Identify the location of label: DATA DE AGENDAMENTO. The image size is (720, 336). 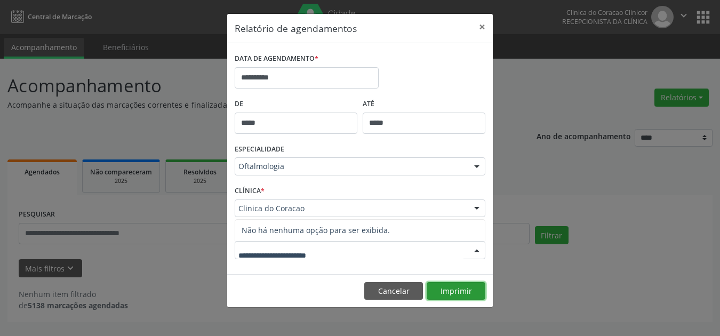
(276, 59).